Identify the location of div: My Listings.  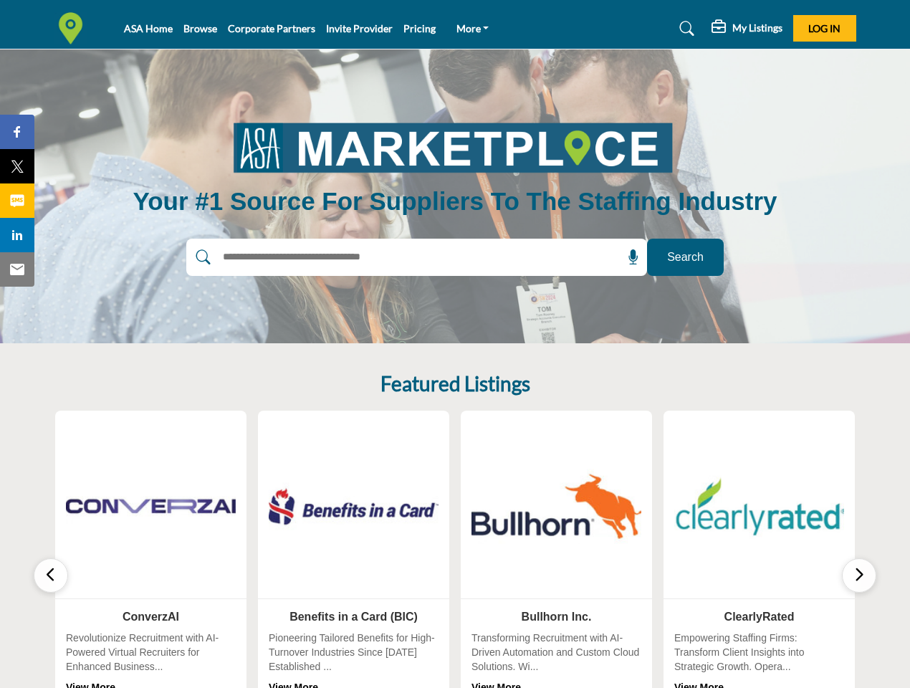
(747, 29).